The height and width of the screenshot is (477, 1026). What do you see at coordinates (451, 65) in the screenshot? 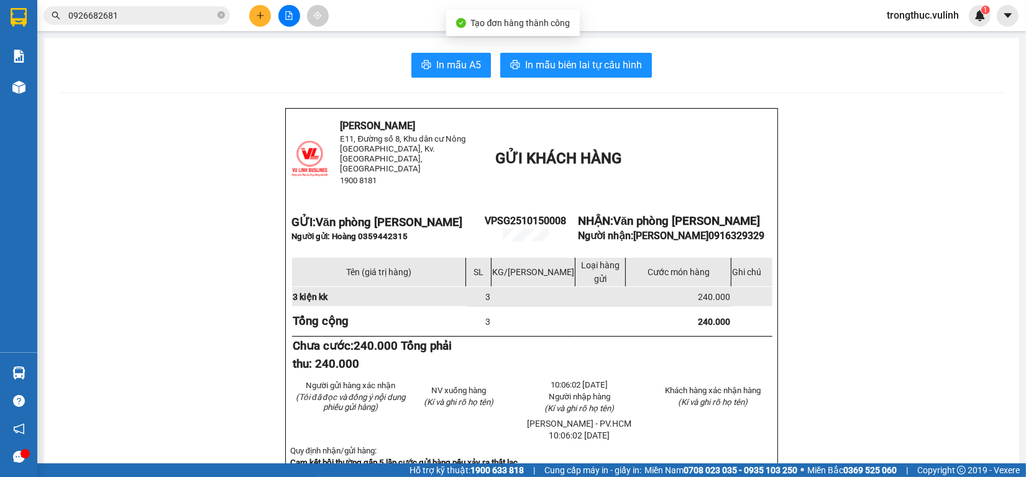
I see `button: printerIn mẫu A5` at bounding box center [451, 65].